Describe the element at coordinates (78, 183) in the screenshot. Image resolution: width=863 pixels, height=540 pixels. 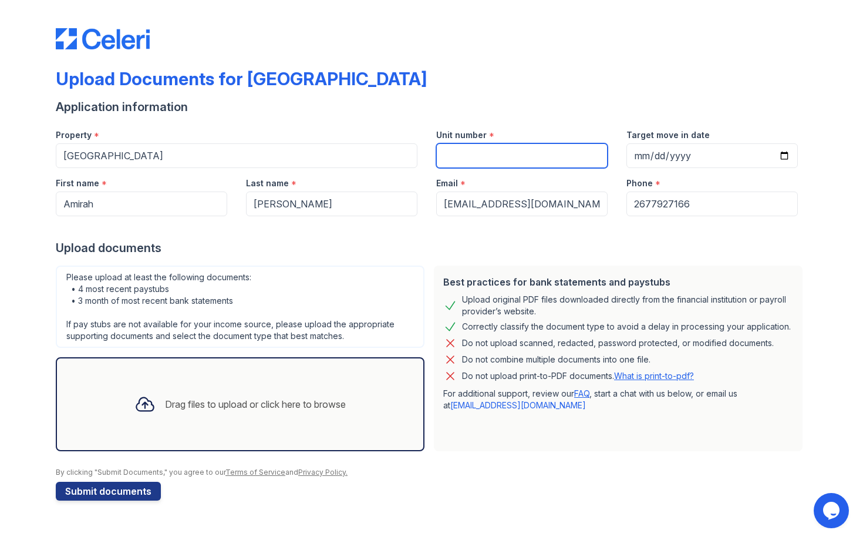
I see `label: First name` at that location.